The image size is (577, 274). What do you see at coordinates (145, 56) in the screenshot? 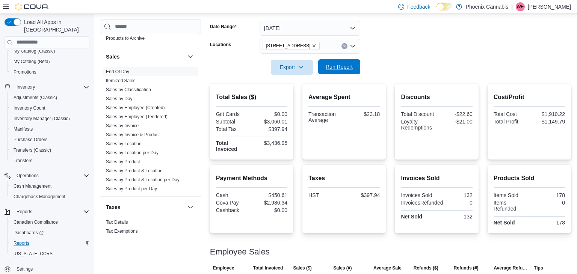
I see `button: Sales` at bounding box center [145, 56].